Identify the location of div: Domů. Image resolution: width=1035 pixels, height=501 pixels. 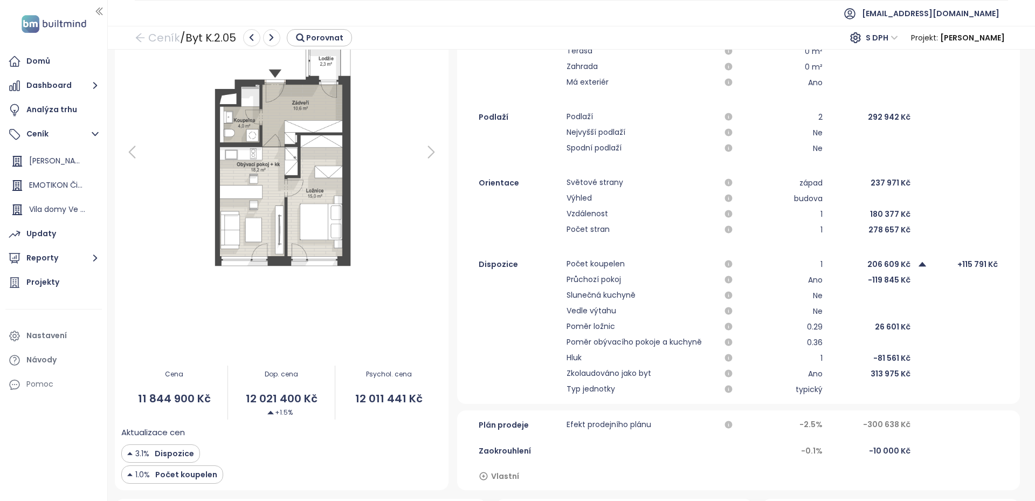
(38, 61).